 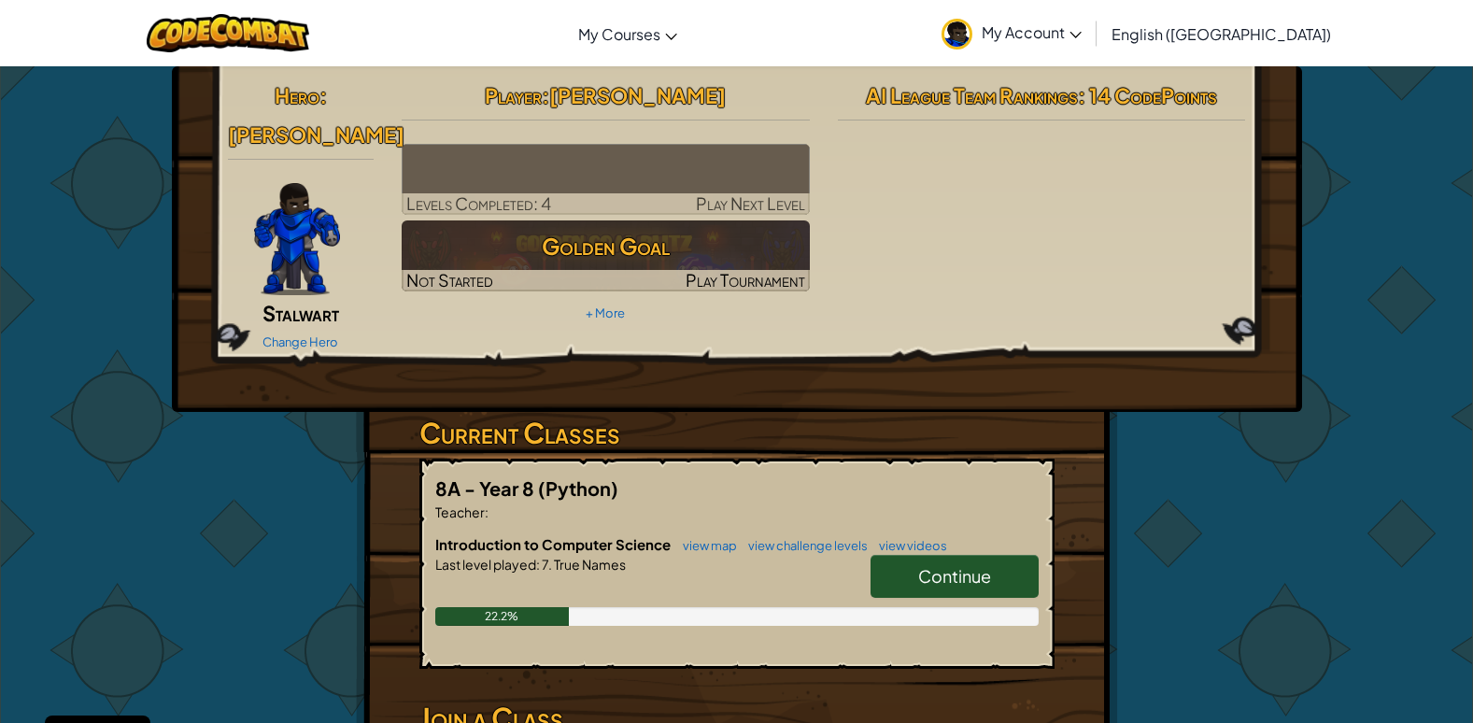 What do you see at coordinates (300, 342) in the screenshot?
I see `a: Change Hero` at bounding box center [300, 342].